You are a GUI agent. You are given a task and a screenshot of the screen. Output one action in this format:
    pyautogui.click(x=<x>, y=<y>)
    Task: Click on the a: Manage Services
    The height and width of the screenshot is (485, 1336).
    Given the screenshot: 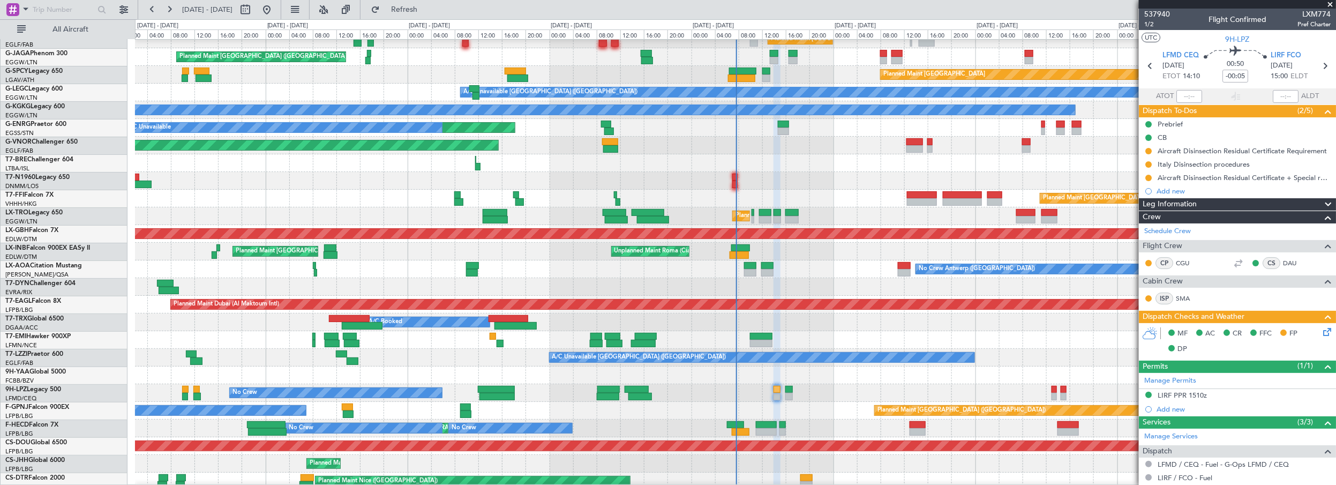 What is the action you would take?
    pyautogui.click(x=1171, y=437)
    